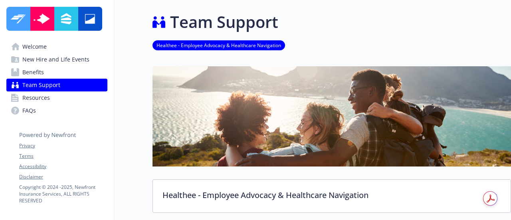 The height and width of the screenshot is (220, 511). Describe the element at coordinates (63, 156) in the screenshot. I see `a: Terms` at that location.